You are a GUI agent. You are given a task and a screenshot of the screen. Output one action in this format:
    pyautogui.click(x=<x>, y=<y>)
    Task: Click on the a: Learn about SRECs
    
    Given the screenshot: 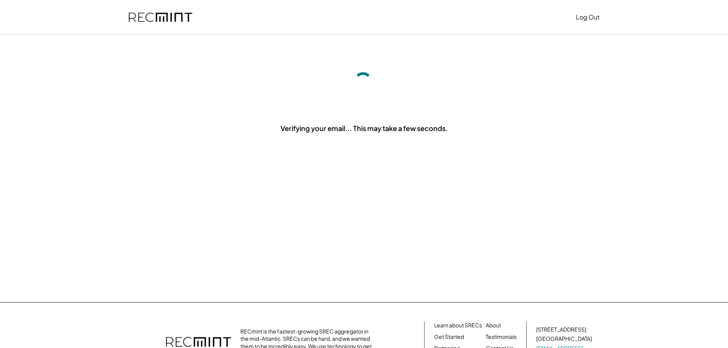 What is the action you would take?
    pyautogui.click(x=458, y=326)
    